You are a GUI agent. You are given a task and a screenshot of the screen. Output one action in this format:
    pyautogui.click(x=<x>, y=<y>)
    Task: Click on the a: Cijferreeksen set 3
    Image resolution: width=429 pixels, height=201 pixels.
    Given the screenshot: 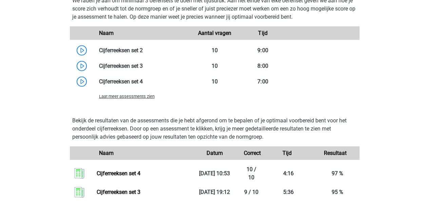 What is the action you would take?
    pyautogui.click(x=118, y=192)
    